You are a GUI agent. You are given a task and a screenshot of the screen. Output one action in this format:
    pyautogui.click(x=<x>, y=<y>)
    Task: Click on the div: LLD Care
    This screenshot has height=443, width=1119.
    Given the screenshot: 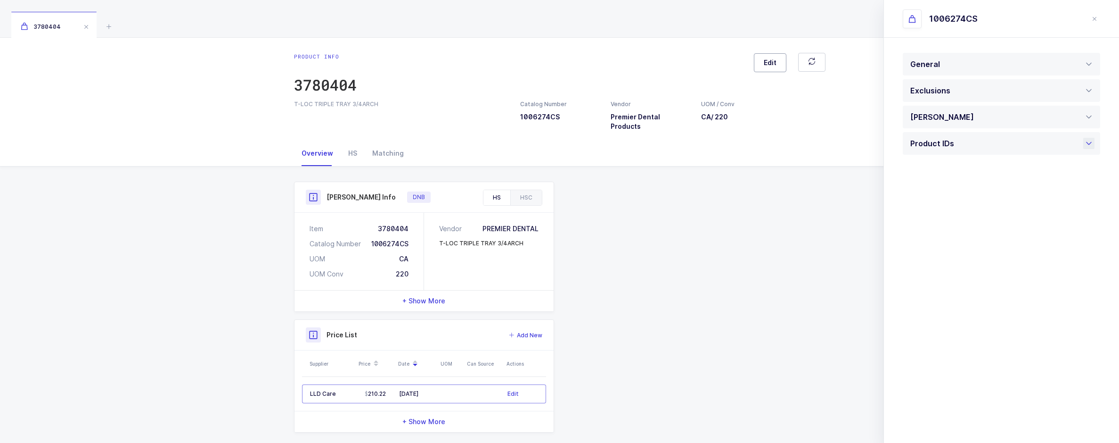 What is the action you would take?
    pyautogui.click(x=331, y=394)
    